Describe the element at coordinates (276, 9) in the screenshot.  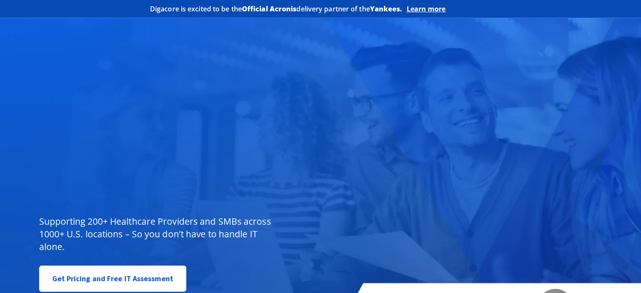
I see `h2: Digacore is excited to be the delivery partner of the` at that location.